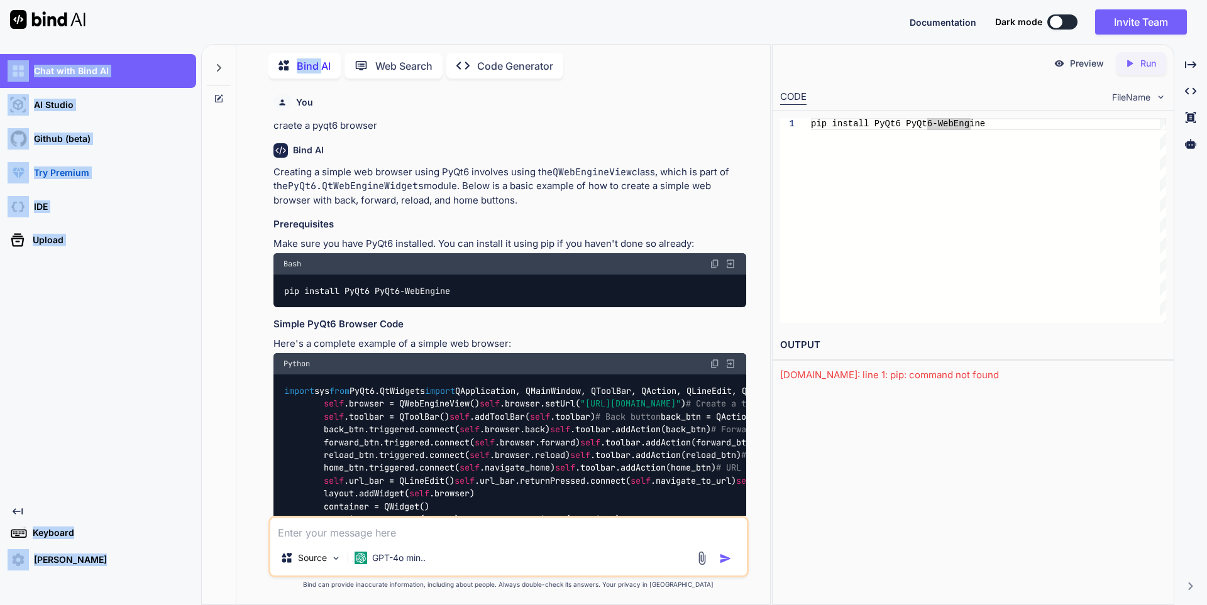 The height and width of the screenshot is (605, 1207). What do you see at coordinates (18, 207) in the screenshot?
I see `img: darkCloudIdeIcon` at bounding box center [18, 207].